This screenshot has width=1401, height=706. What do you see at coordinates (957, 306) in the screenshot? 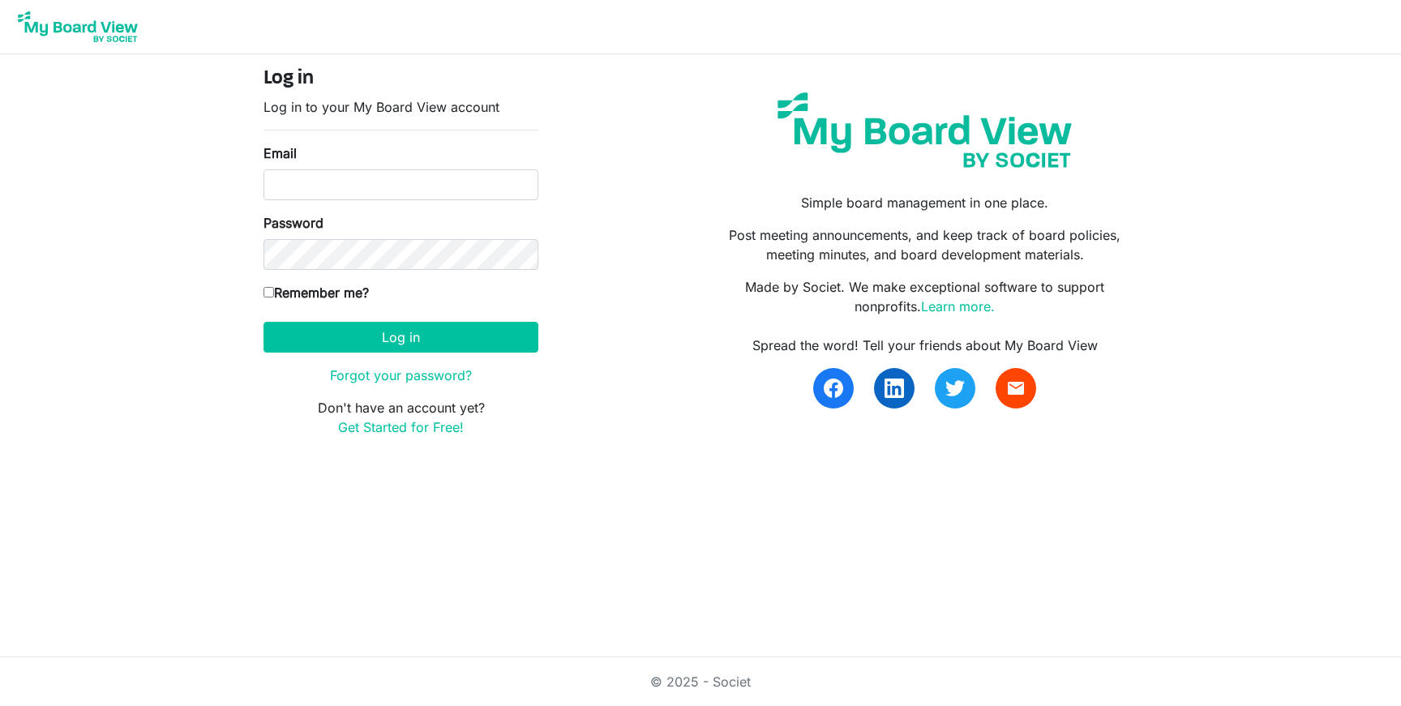
I see `a: Learn more.` at bounding box center [957, 306].